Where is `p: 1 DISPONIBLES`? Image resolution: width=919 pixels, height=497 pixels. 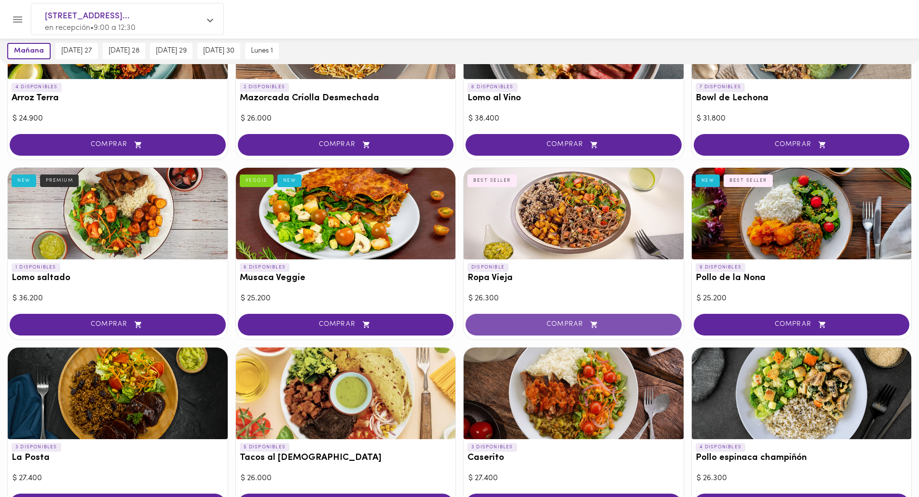
p: 1 DISPONIBLES is located at coordinates (36, 268).